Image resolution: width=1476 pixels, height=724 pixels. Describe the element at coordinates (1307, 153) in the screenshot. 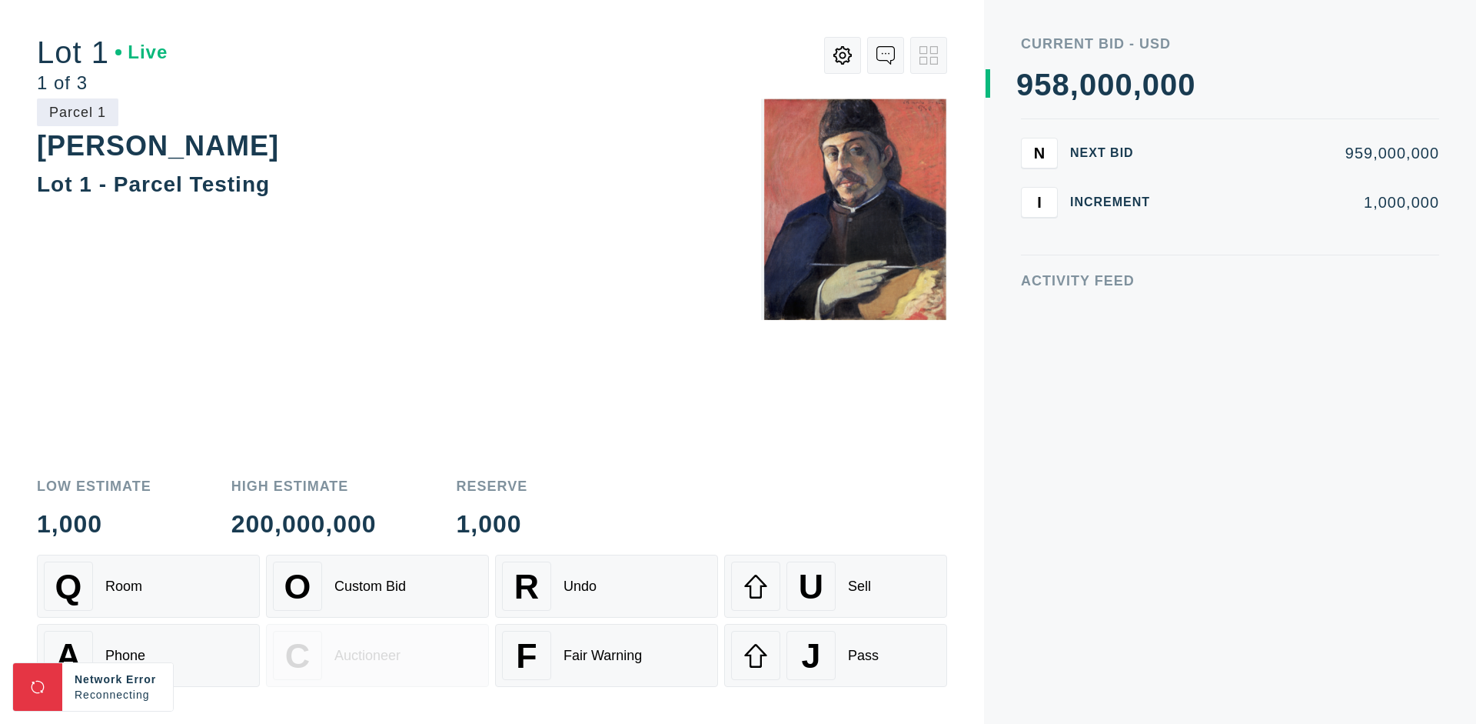

I see `div: 959,000,000` at that location.